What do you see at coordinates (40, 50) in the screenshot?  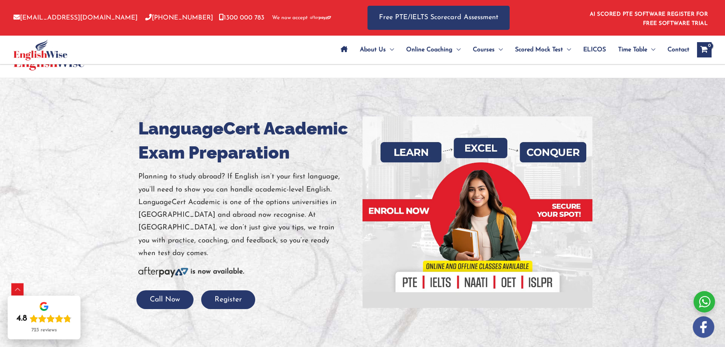 I see `img: cropped-ew-logo` at bounding box center [40, 50].